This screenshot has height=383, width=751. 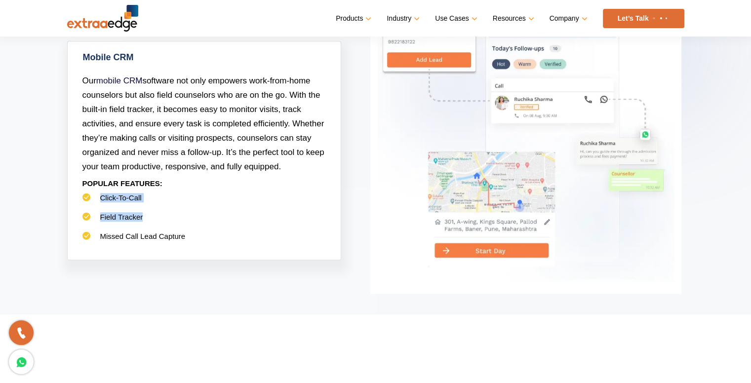 What do you see at coordinates (119, 80) in the screenshot?
I see `a: mobile CRM` at bounding box center [119, 80].